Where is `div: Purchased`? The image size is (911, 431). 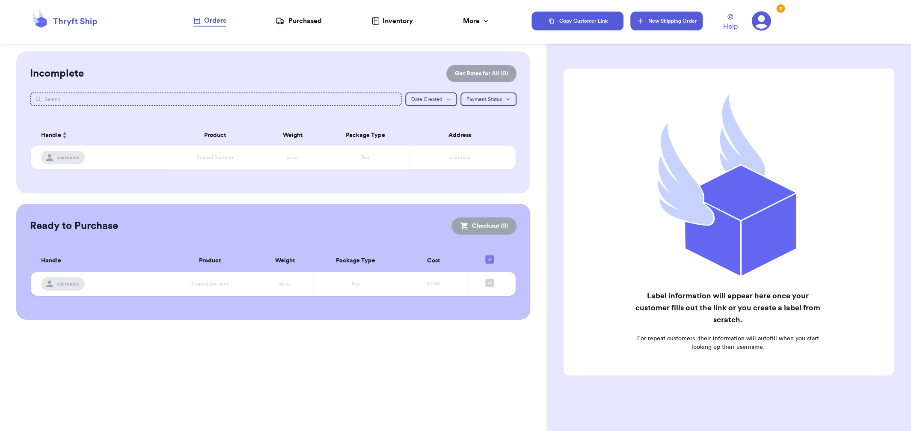 div: Purchased is located at coordinates (298, 21).